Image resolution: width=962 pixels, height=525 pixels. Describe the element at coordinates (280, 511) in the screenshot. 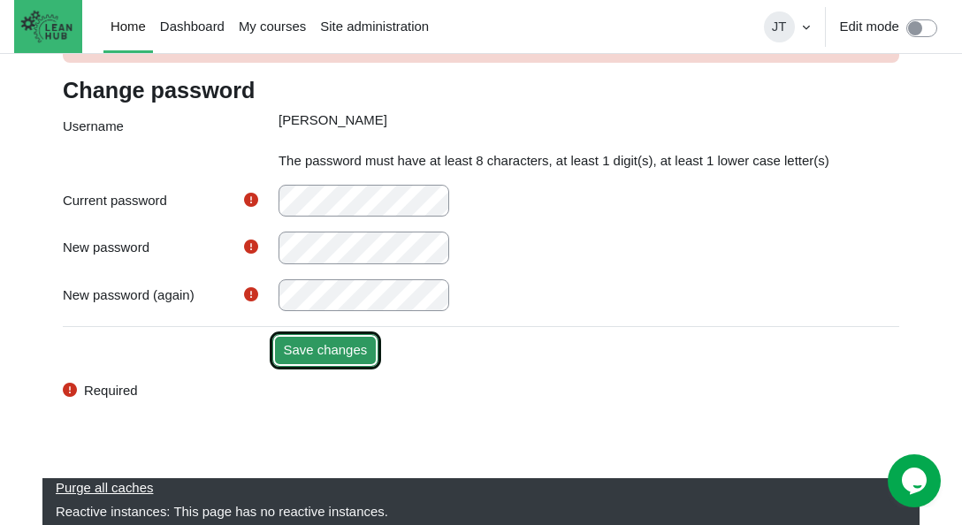

I see `span: This page has no reactive instances.` at that location.